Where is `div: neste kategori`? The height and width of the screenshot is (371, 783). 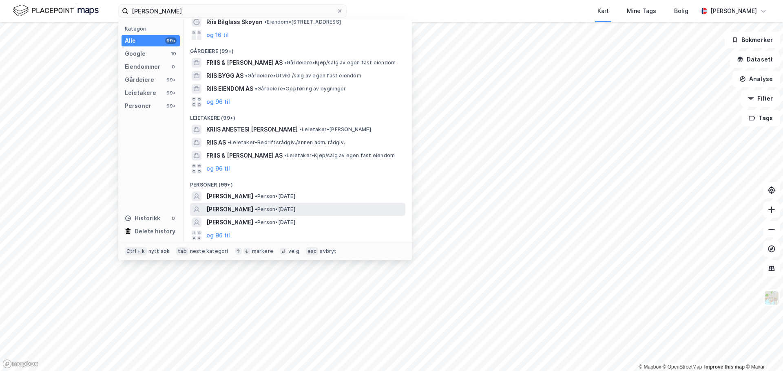 div: neste kategori is located at coordinates (209, 252).